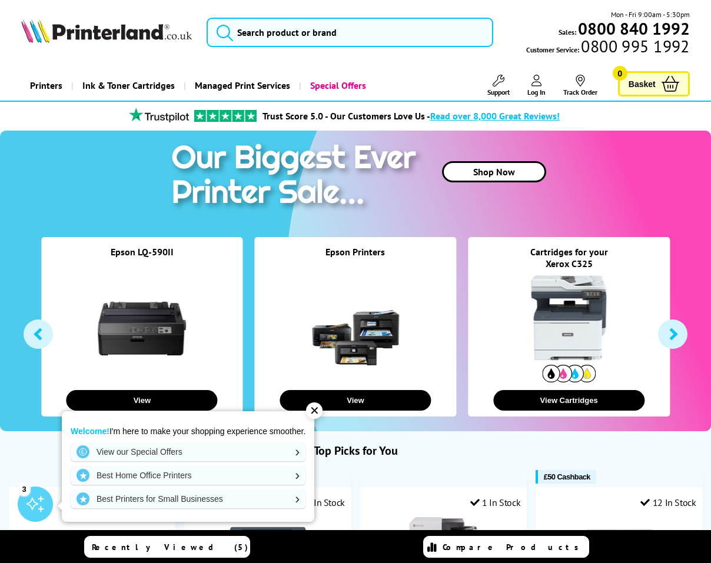  Describe the element at coordinates (536, 85) in the screenshot. I see `a: Log In` at that location.